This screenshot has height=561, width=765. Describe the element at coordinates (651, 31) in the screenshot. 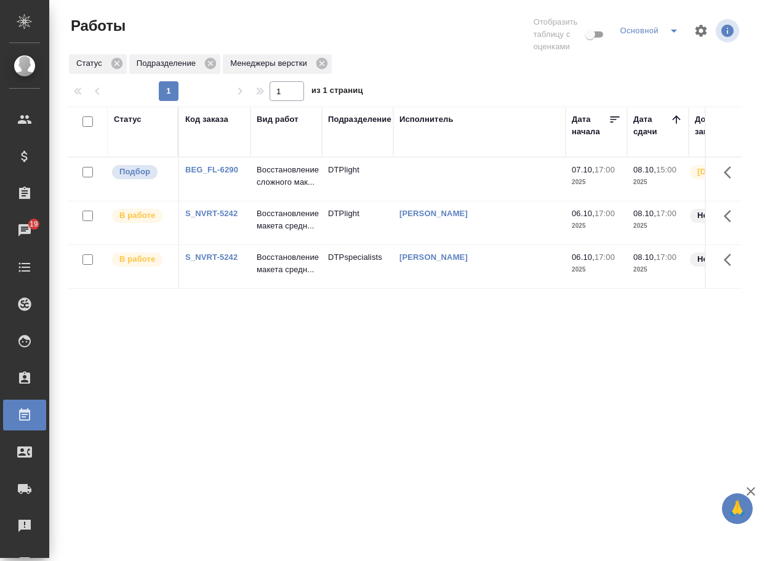

I see `div: split button` at that location.